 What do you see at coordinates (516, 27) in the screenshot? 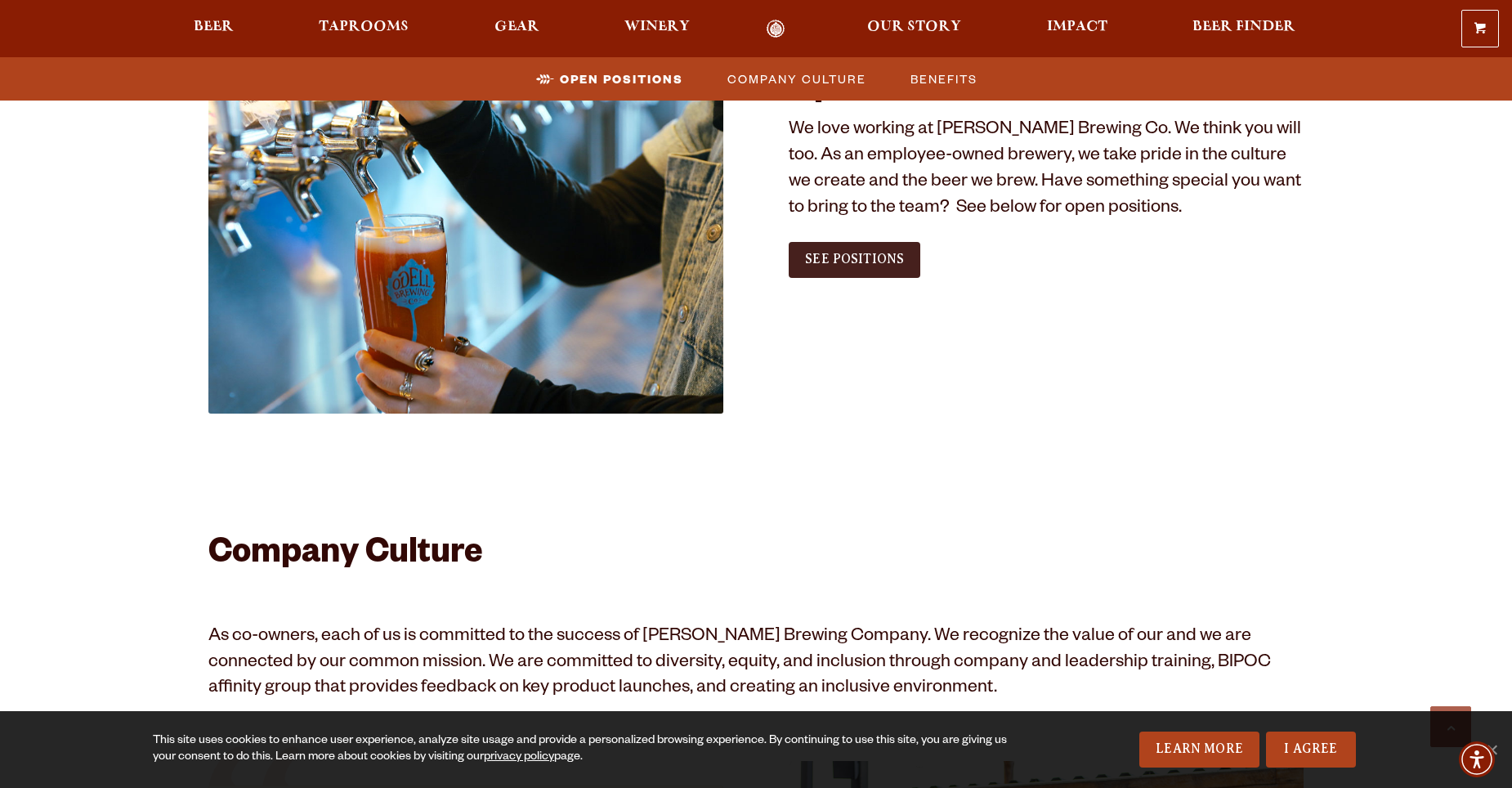
I see `span: Gear` at bounding box center [516, 27].